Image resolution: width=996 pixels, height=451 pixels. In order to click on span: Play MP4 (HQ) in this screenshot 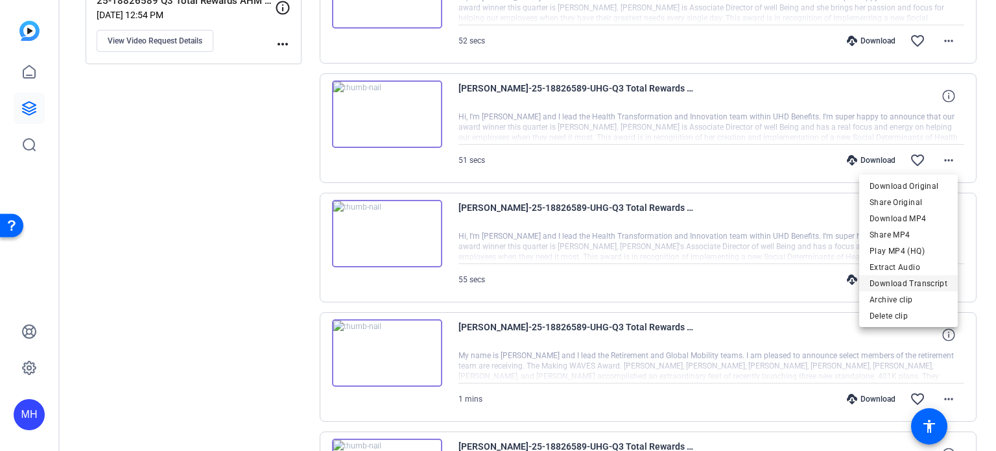, I will do `click(908, 251)`.